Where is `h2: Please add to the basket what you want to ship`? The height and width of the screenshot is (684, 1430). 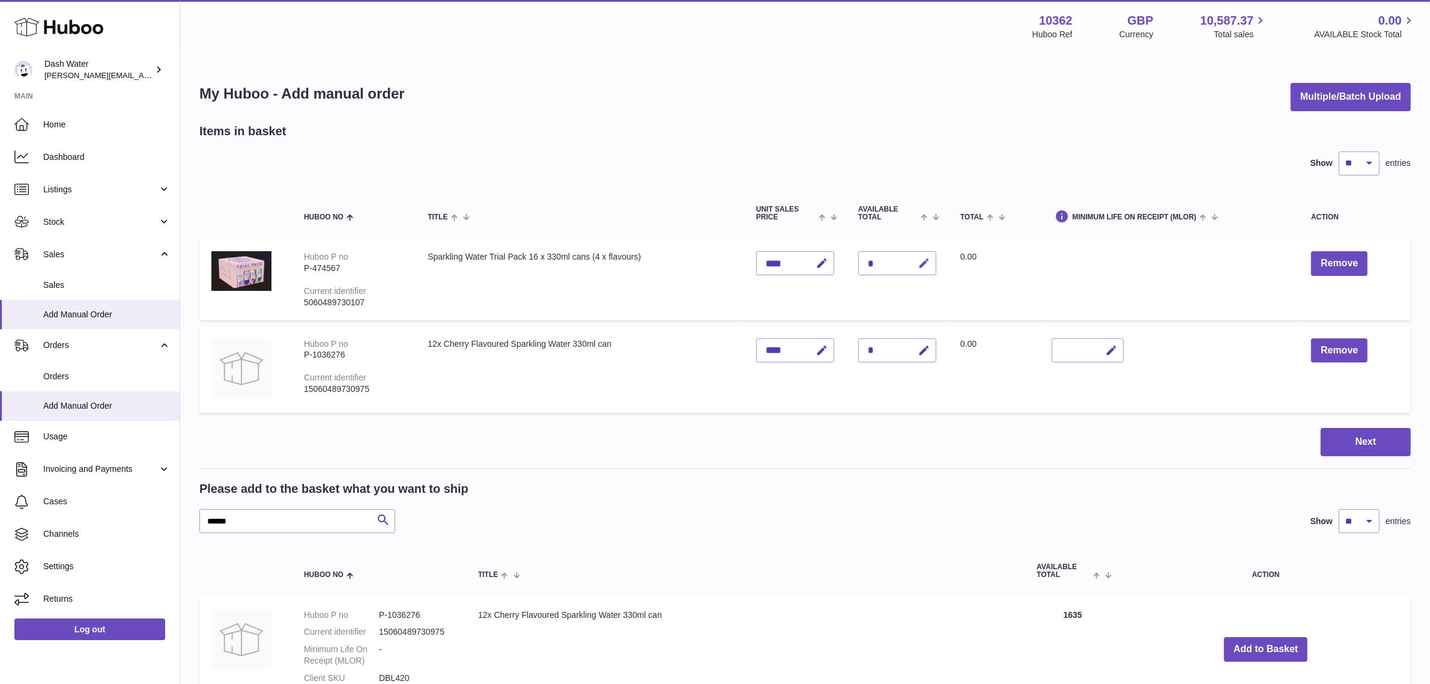
h2: Please add to the basket what you want to ship is located at coordinates (334, 488).